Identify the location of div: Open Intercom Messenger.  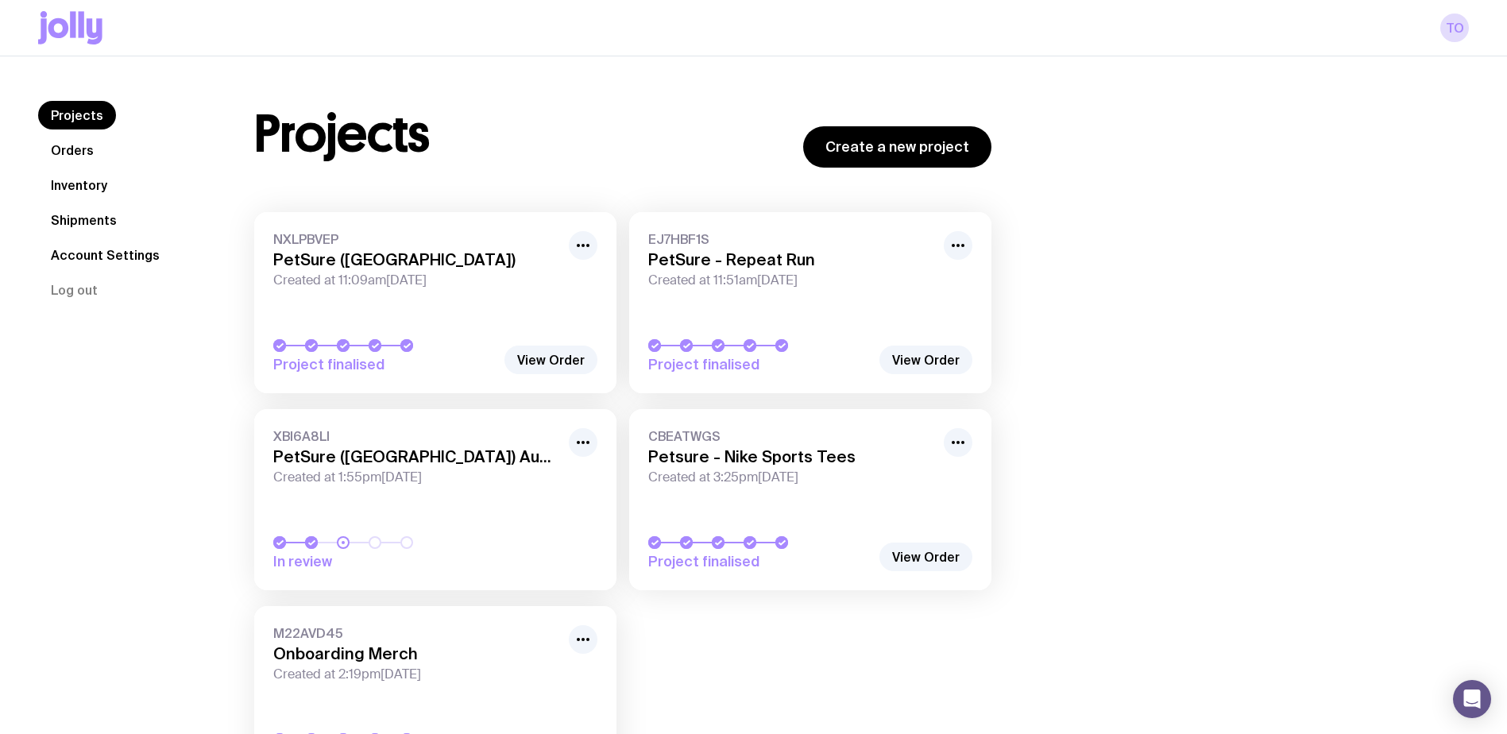
(1472, 699).